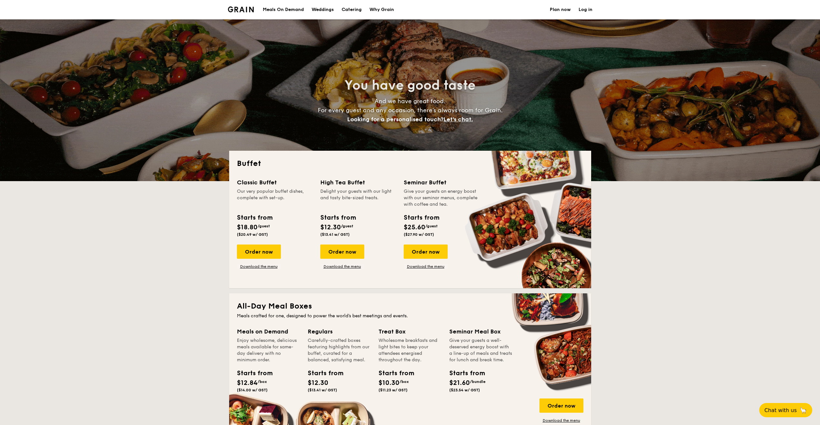  Describe the element at coordinates (410, 350) in the screenshot. I see `div: Wholesome breakfasts and light bites to keep your attendees energised throughout the day.` at that location.